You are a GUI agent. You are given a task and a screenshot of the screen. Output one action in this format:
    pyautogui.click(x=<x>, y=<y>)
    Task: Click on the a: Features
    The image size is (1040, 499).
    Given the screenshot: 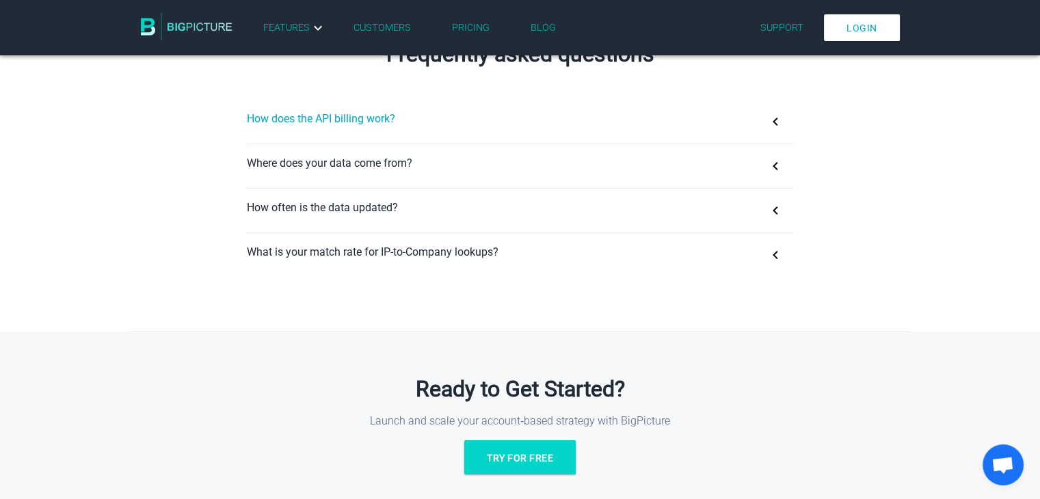 What is the action you would take?
    pyautogui.click(x=295, y=28)
    